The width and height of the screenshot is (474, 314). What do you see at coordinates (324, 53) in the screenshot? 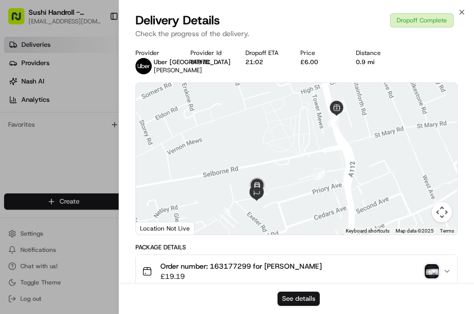
I see `div: Price` at bounding box center [324, 53].